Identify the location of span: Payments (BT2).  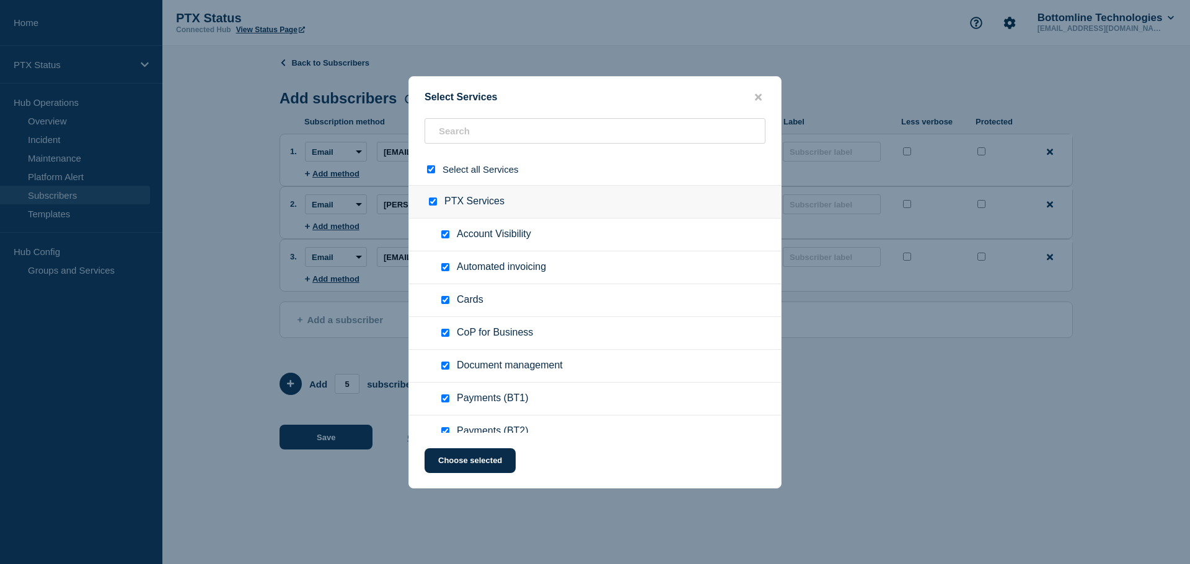
(493, 432).